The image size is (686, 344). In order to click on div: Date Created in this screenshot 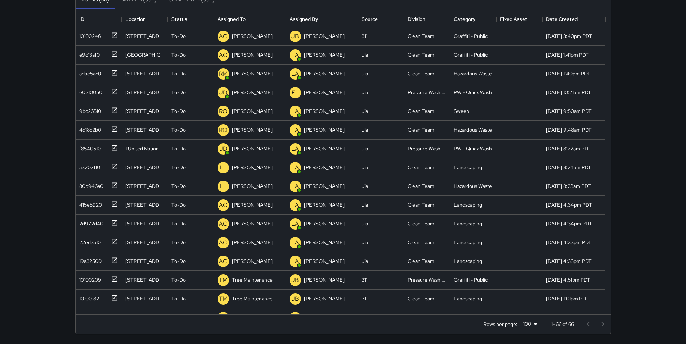, I will do `click(574, 19)`.